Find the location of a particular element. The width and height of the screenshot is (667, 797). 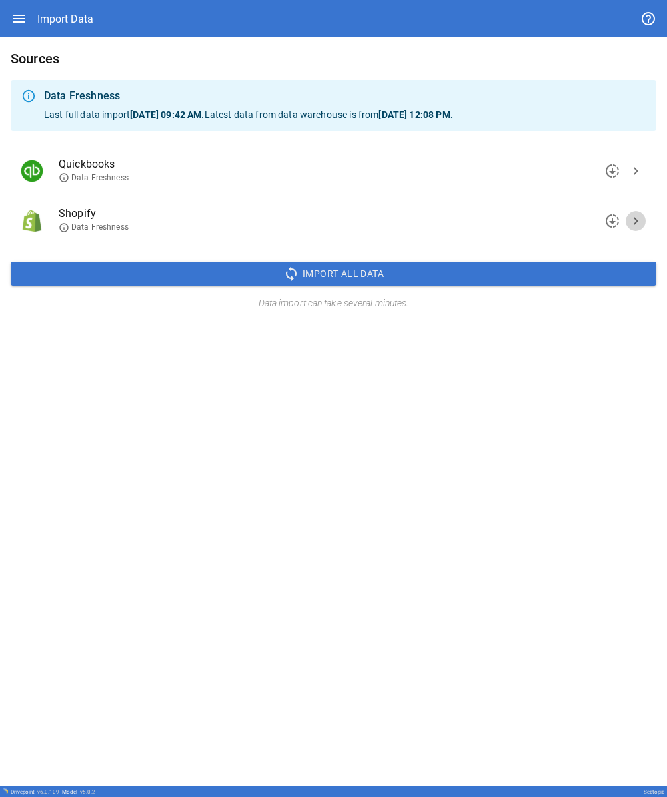

span: sync is located at coordinates (292, 274).